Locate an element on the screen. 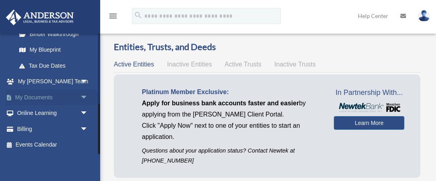  a: Binder Walkthrough is located at coordinates (54, 34).